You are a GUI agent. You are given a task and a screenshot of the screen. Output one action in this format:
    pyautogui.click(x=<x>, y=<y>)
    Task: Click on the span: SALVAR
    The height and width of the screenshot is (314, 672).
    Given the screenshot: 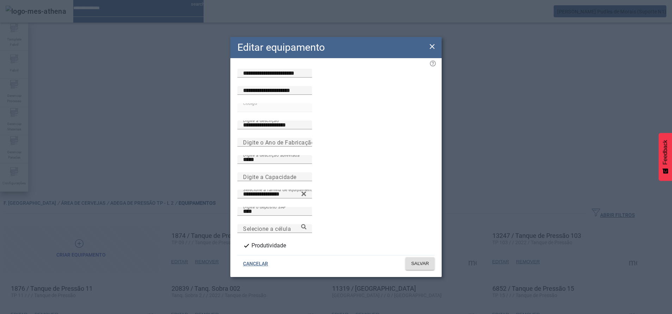 What is the action you would take?
    pyautogui.click(x=420, y=264)
    